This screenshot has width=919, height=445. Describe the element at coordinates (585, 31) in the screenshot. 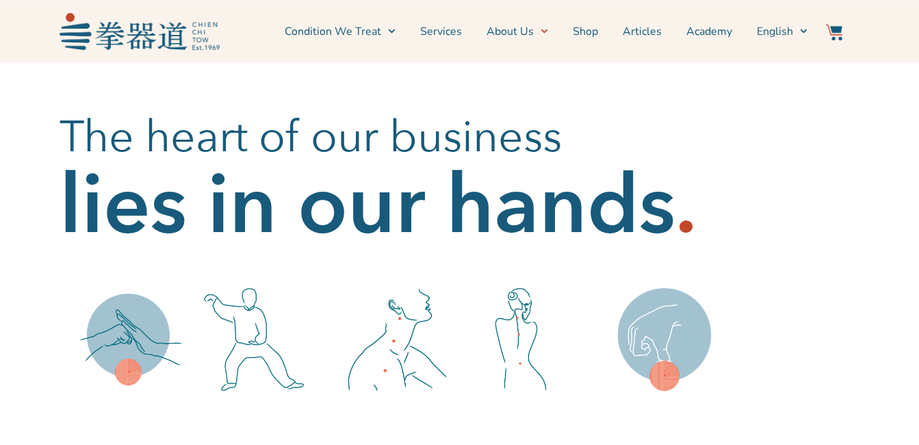

I see `a: Shop` at that location.